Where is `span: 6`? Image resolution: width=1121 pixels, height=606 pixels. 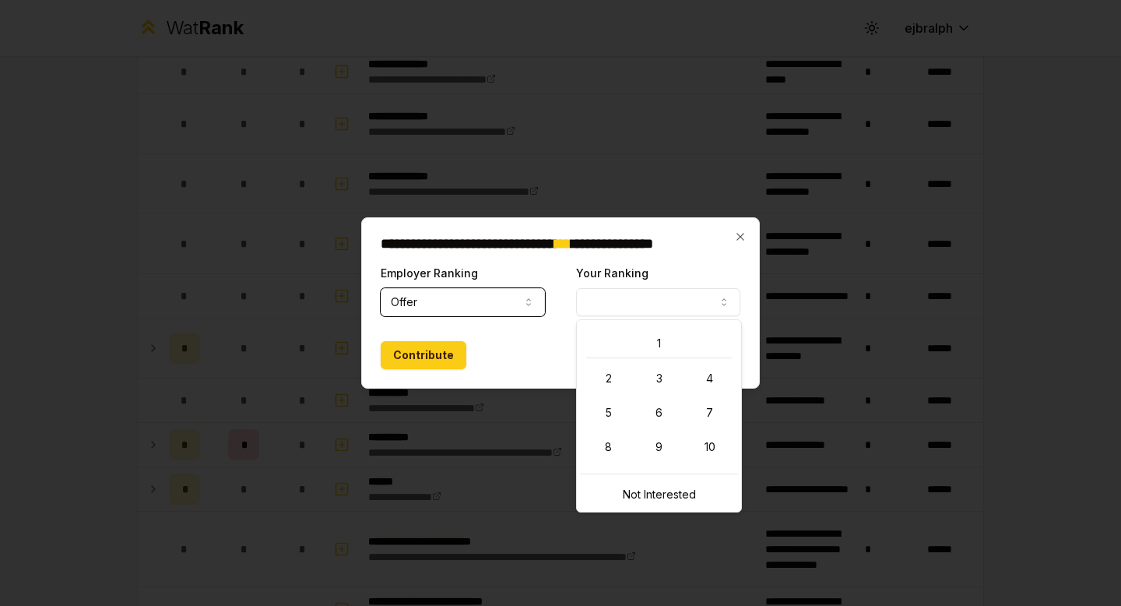
span: 6 is located at coordinates (658, 413).